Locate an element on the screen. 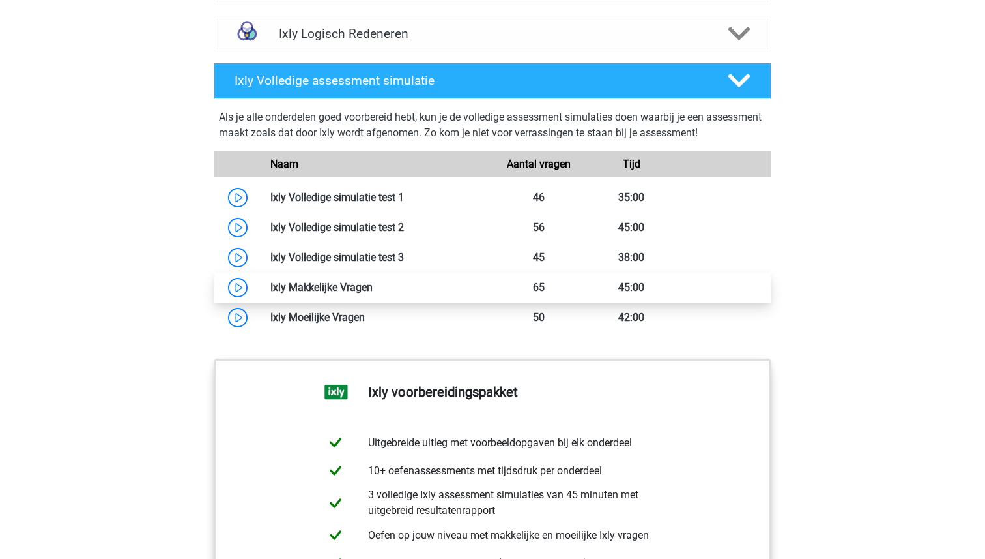 The width and height of the screenshot is (985, 559). h4: Ixly Volledige assessment simulatie is located at coordinates (471, 80).